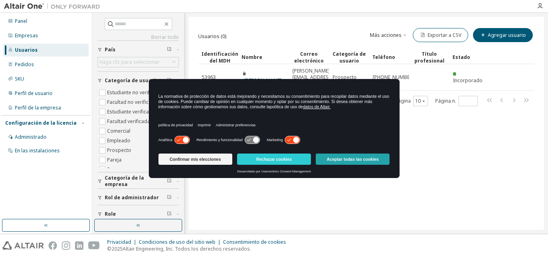 The image size is (548, 257). I want to click on font: Exportar a CSV, so click(444, 35).